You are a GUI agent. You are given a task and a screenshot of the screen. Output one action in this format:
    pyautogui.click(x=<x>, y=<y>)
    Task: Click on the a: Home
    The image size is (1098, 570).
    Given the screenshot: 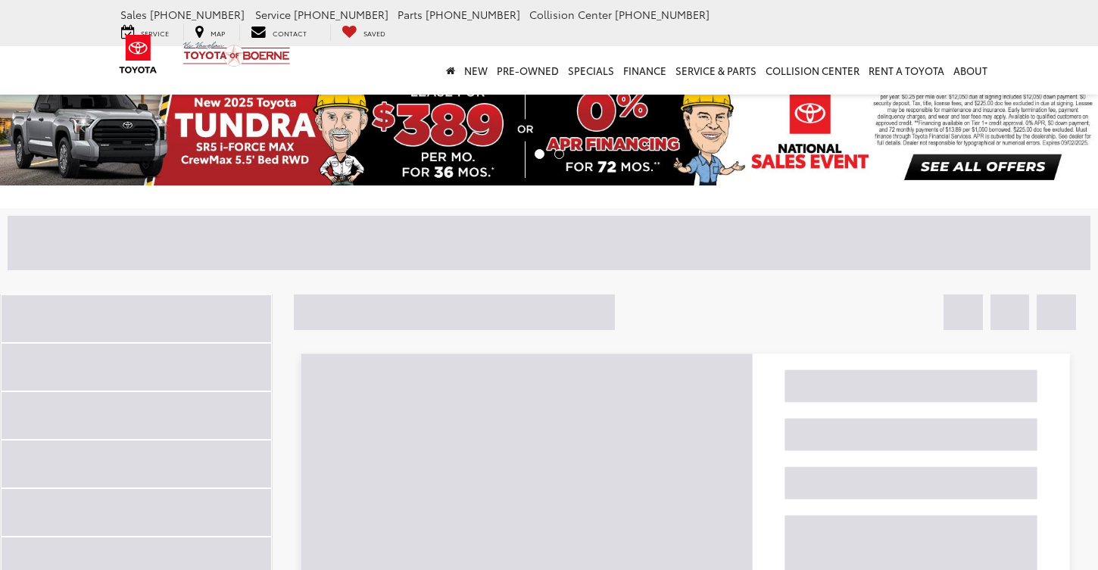 What is the action you would take?
    pyautogui.click(x=450, y=70)
    